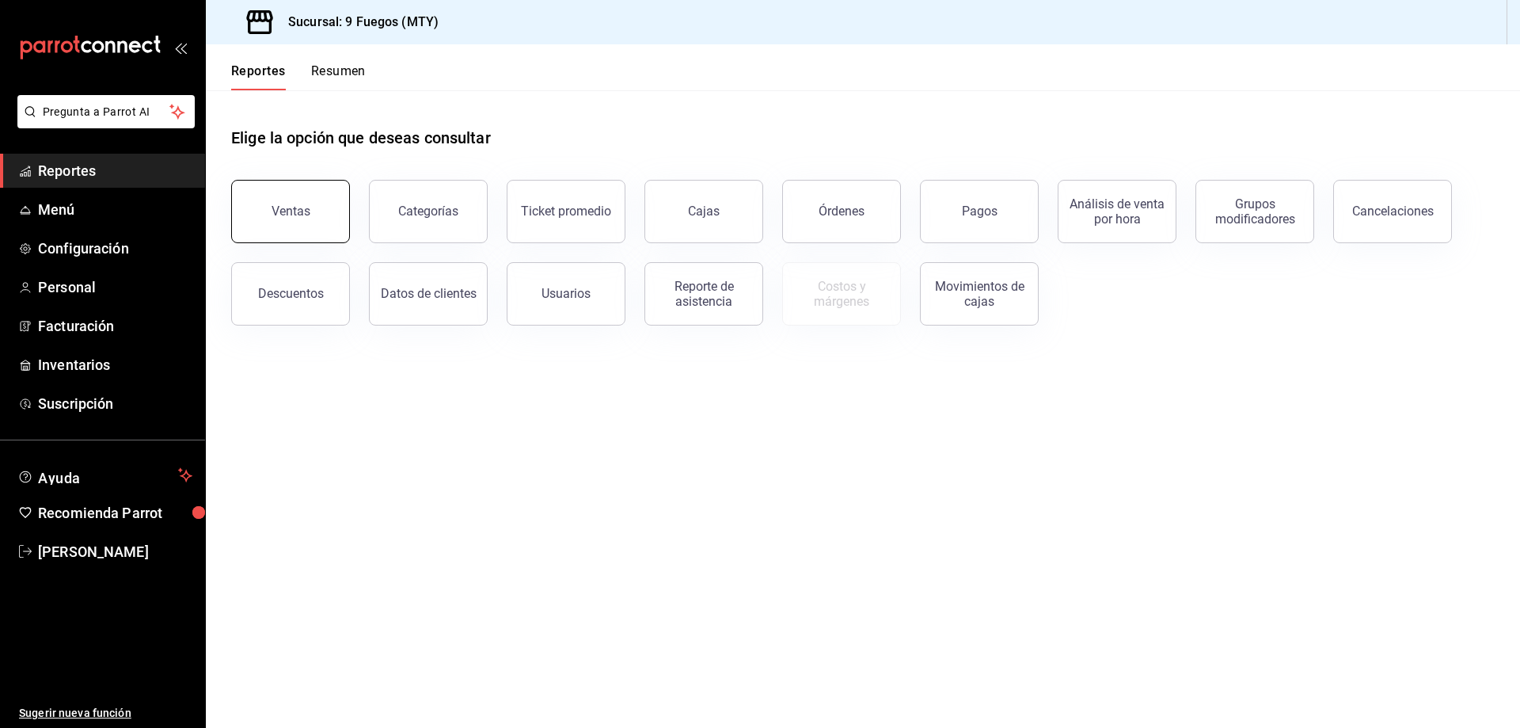  Describe the element at coordinates (979, 211) in the screenshot. I see `div: Pagos` at that location.